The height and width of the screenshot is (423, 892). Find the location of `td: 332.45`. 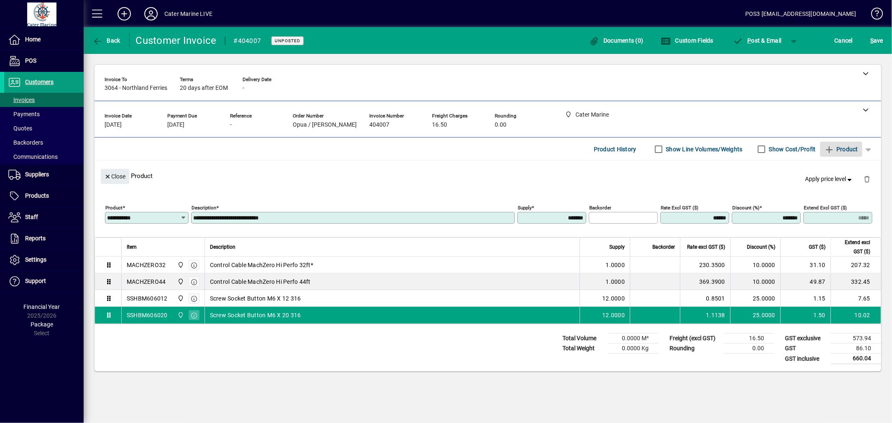

td: 332.45 is located at coordinates (856, 282).